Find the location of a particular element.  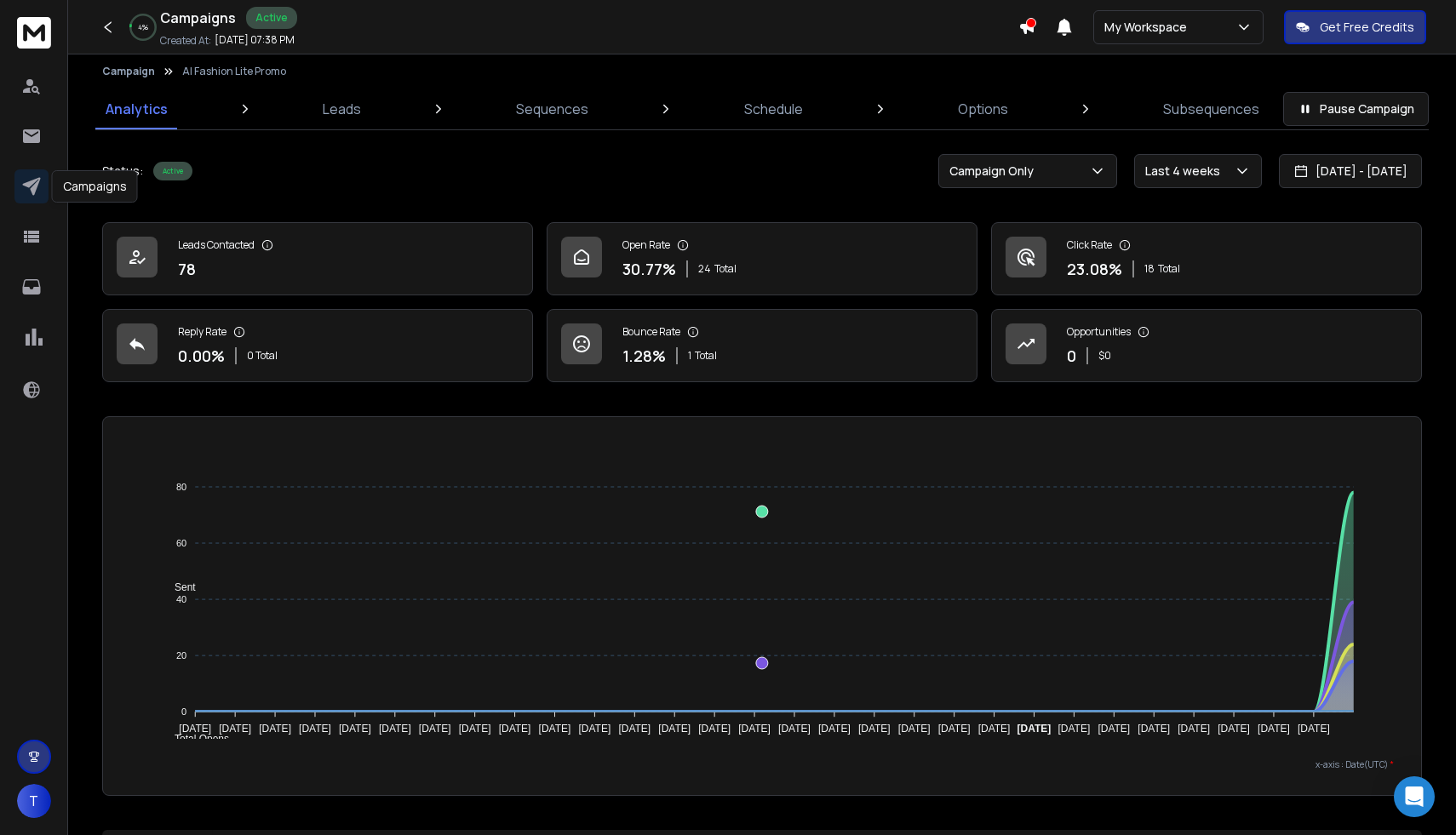

p: Options is located at coordinates (983, 109).